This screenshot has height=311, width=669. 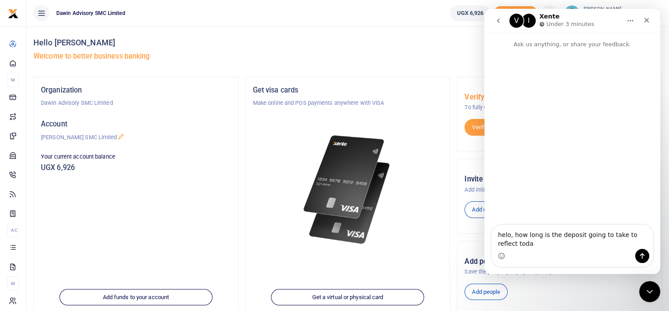 What do you see at coordinates (136, 103) in the screenshot?
I see `p: Dawin Advisory SMC Limited` at bounding box center [136, 103].